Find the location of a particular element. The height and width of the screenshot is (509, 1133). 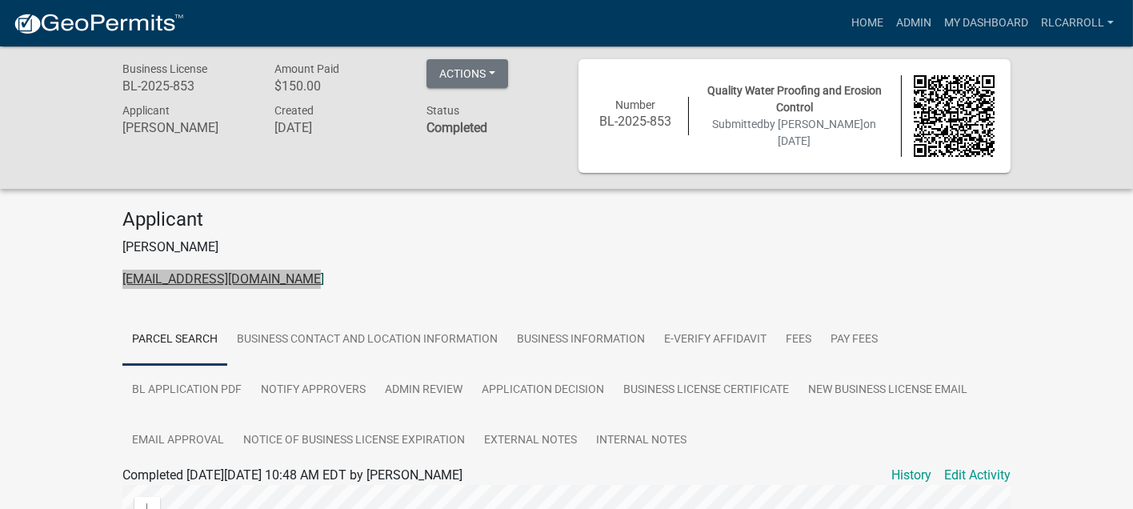

a: Notify Approvers is located at coordinates (313, 391).